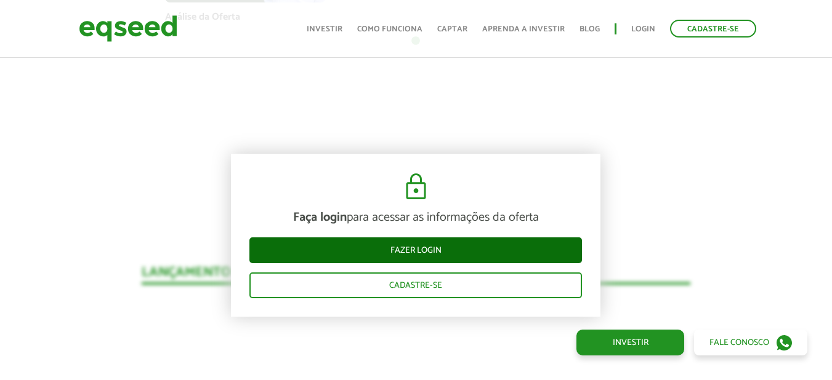  What do you see at coordinates (416, 187) in the screenshot?
I see `img: cadeado.svg` at bounding box center [416, 187].